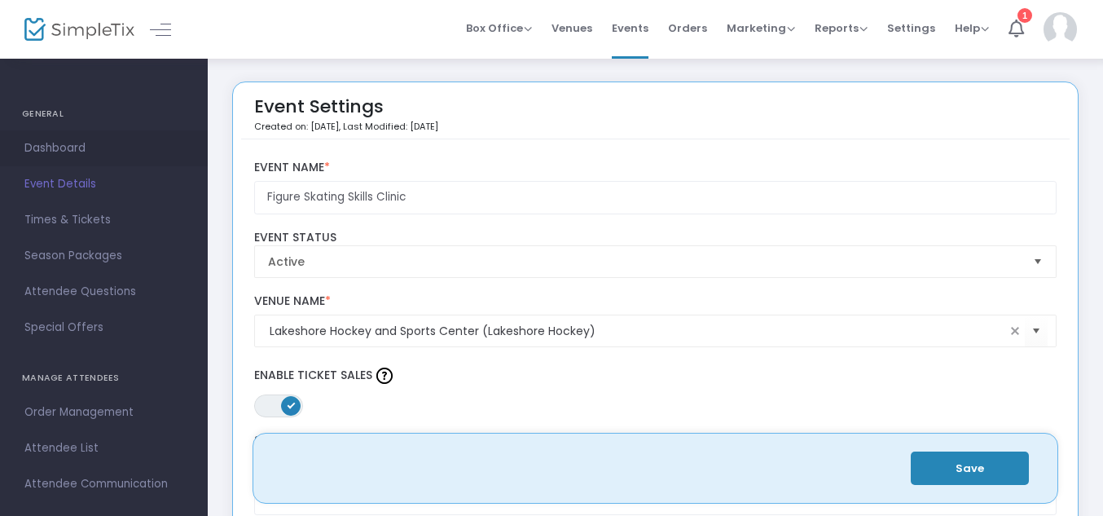 The width and height of the screenshot is (1103, 516). I want to click on div: Event Settings, so click(346, 114).